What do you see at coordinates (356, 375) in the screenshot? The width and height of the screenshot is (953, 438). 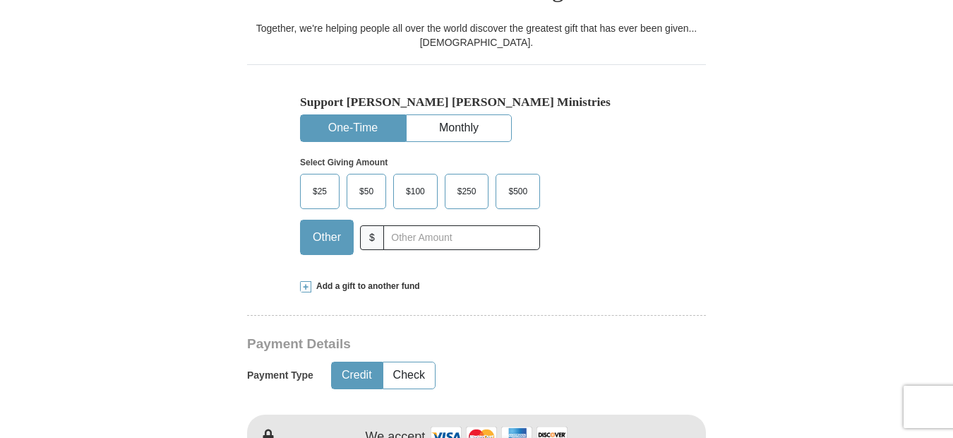 I see `button: Credit` at bounding box center [356, 375].